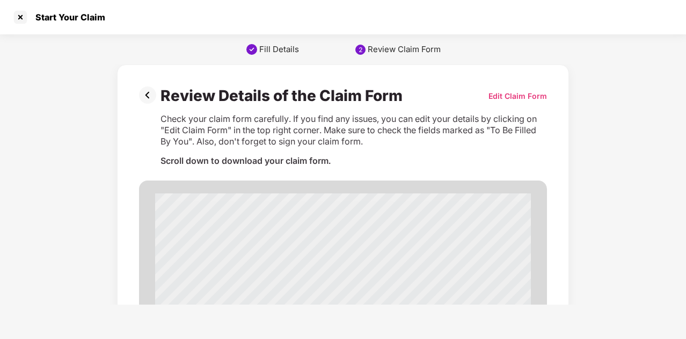 The height and width of the screenshot is (339, 686). Describe the element at coordinates (518, 96) in the screenshot. I see `div: Edit Claim Form` at that location.